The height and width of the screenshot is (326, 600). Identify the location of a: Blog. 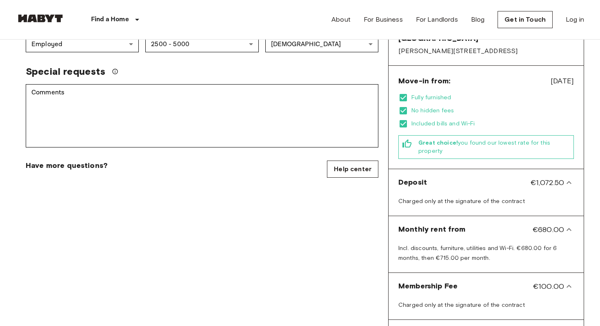
(478, 20).